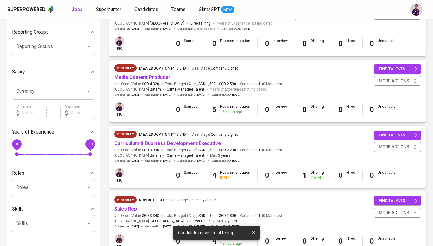 The width and height of the screenshot is (433, 246). What do you see at coordinates (150, 84) in the screenshot?
I see `span: SGD 4,320` at bounding box center [150, 84].